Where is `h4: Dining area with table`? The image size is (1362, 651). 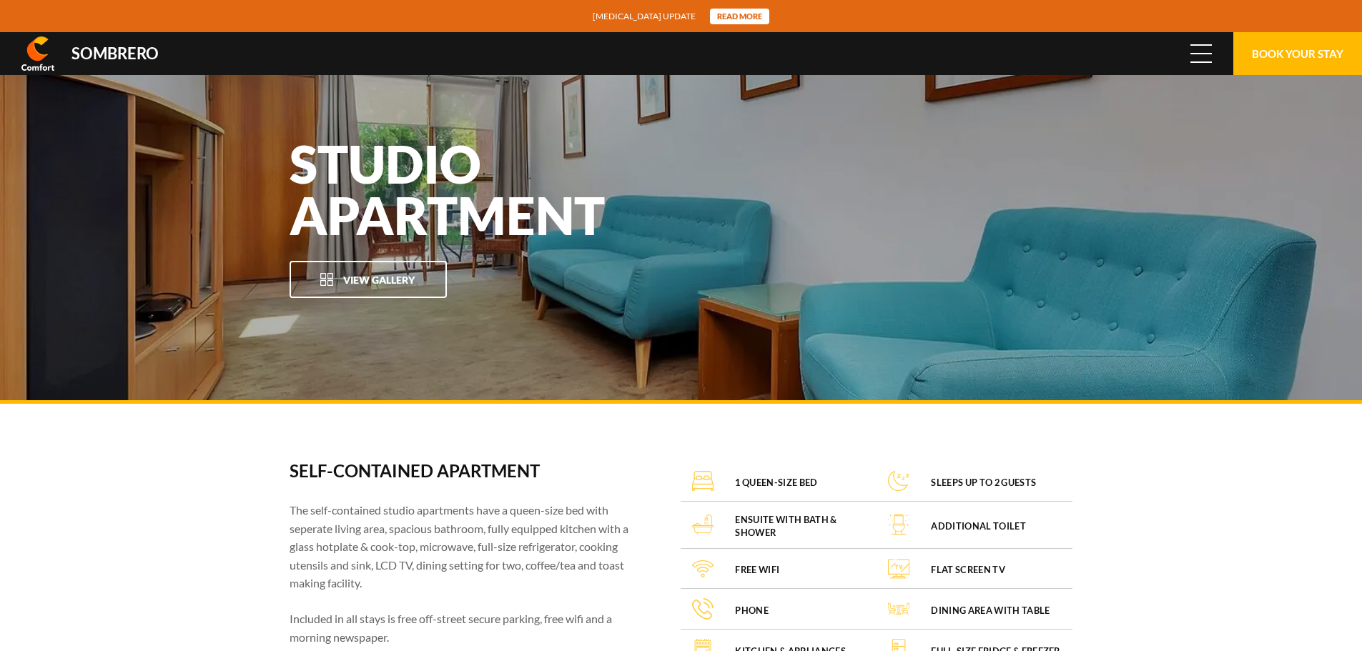 h4: Dining area with table is located at coordinates (990, 611).